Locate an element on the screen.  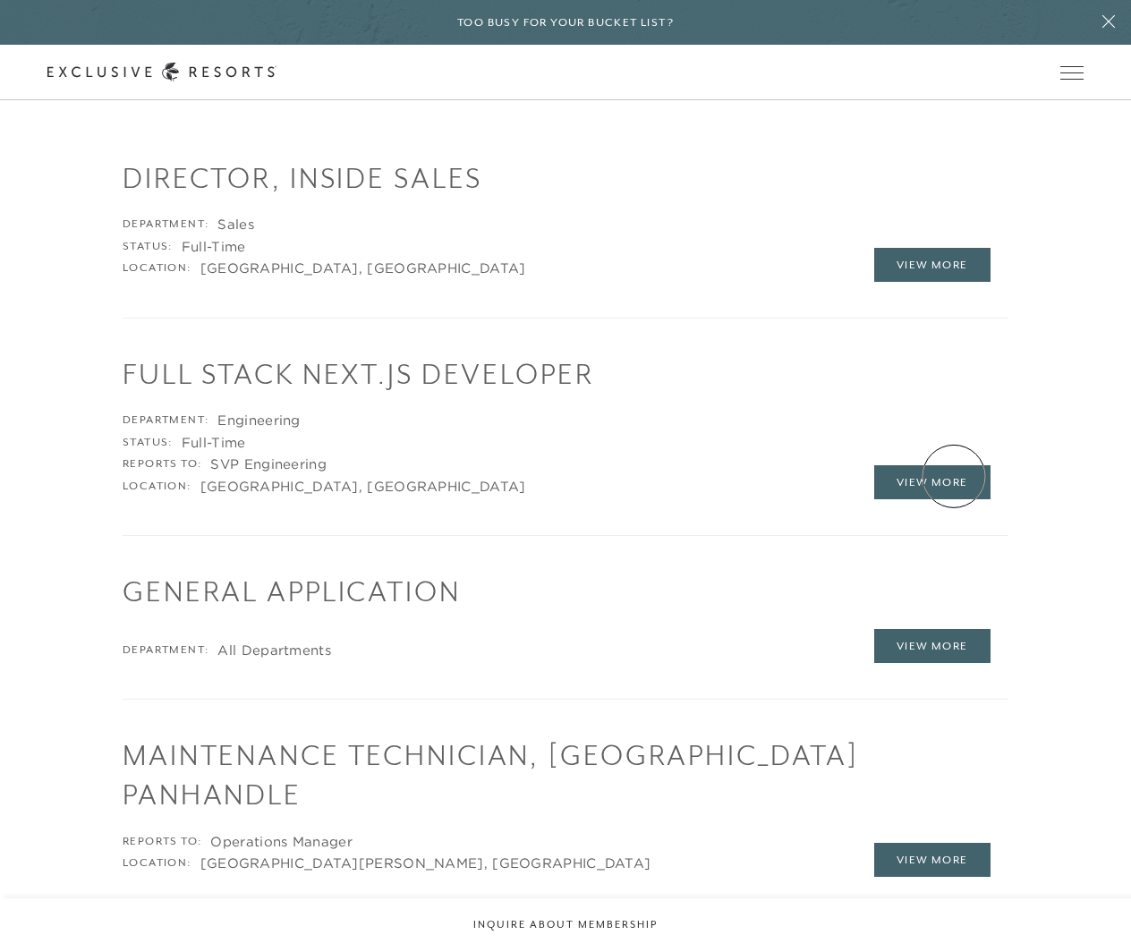
h1: Full Stack Next.js Developer is located at coordinates (566, 374).